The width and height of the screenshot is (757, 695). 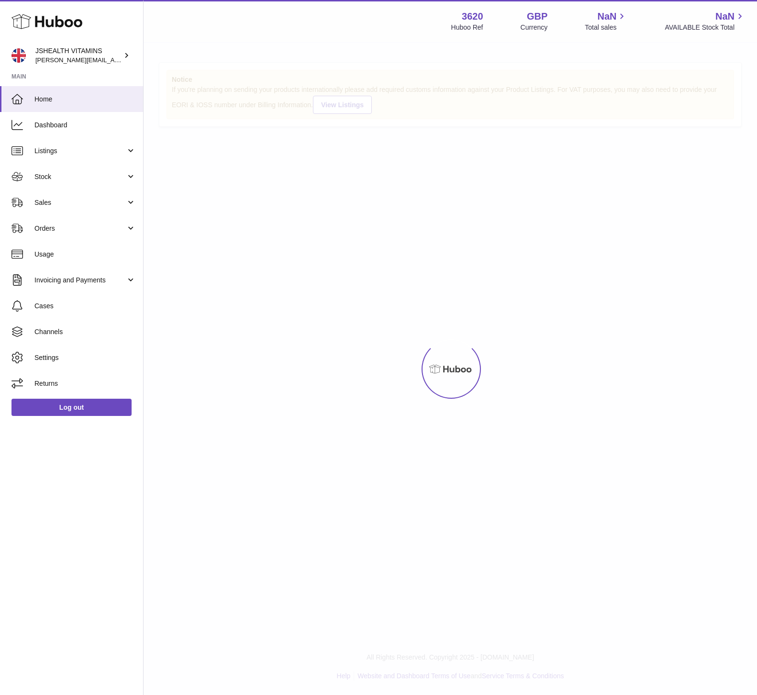 I want to click on span: Returns, so click(x=85, y=383).